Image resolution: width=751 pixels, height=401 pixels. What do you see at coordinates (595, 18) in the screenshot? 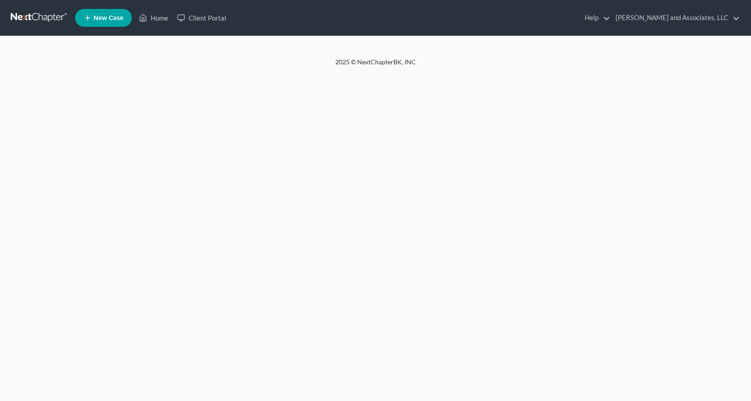
I see `a: Help` at bounding box center [595, 18].